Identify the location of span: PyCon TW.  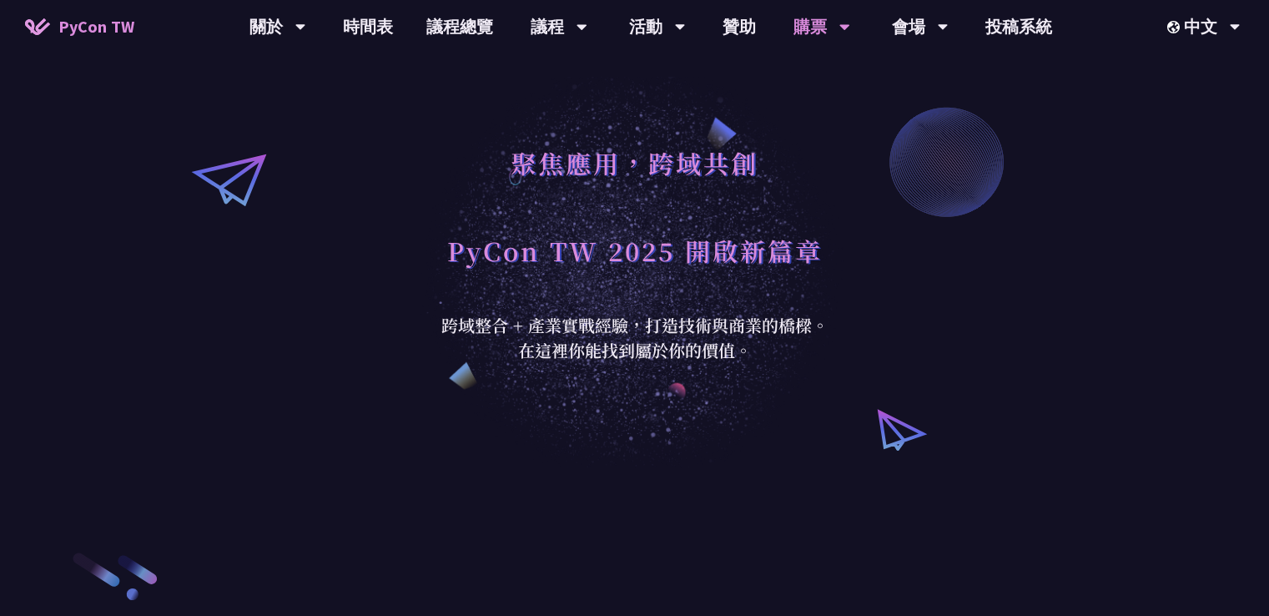
(96, 27).